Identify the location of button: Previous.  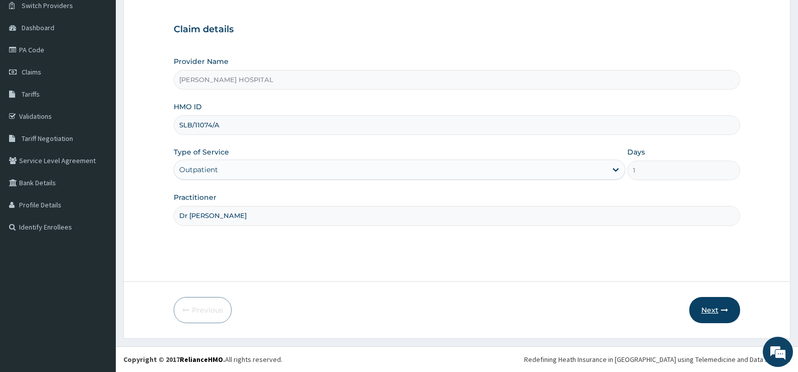
(202, 310).